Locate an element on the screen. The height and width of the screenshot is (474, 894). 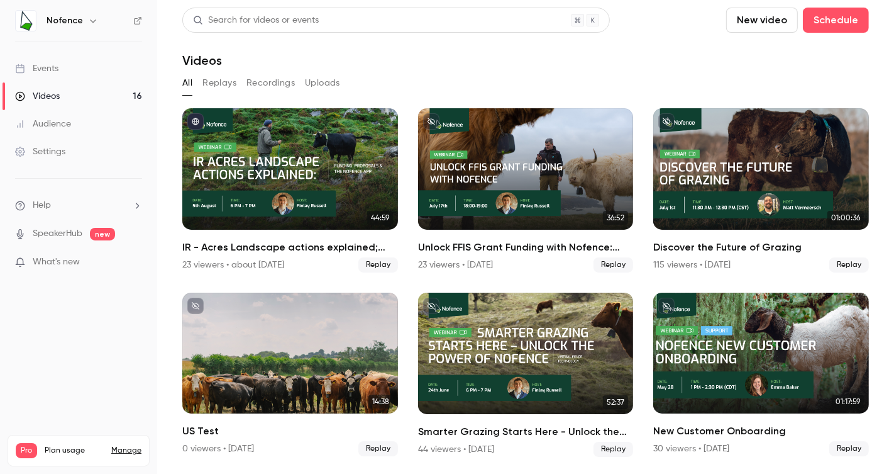
li: US Test is located at coordinates (290, 374).